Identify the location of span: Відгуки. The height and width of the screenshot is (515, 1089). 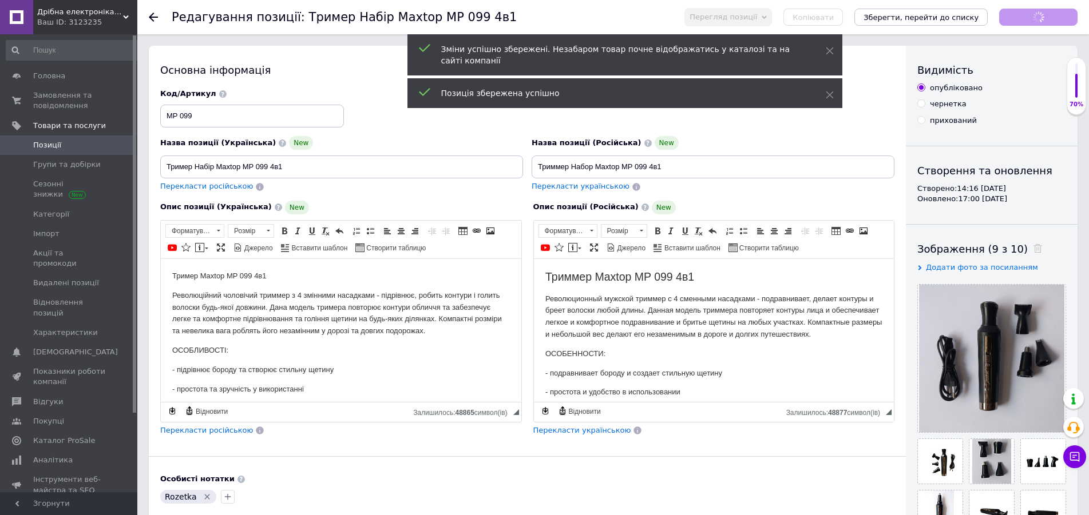
(48, 402).